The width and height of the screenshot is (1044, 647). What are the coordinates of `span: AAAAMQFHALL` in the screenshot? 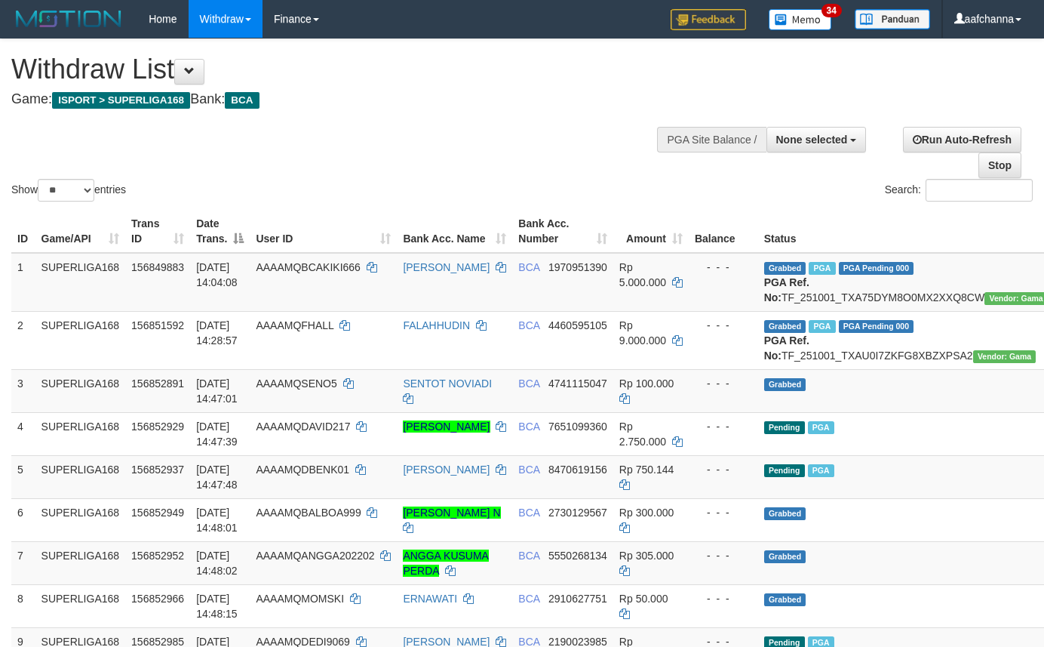 It's located at (294, 325).